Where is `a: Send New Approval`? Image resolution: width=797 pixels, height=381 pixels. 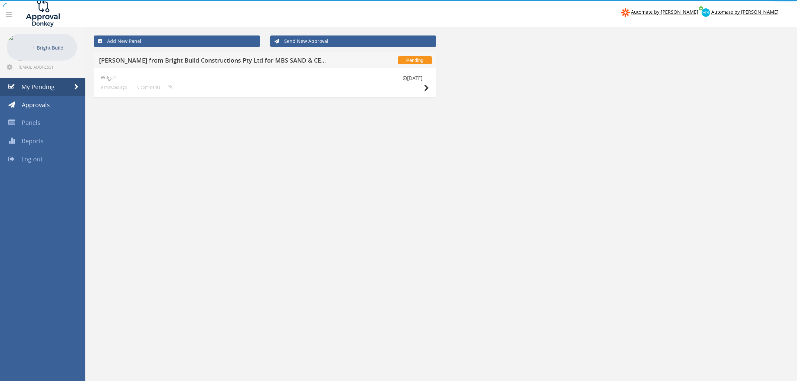
a: Send New Approval is located at coordinates (353, 41).